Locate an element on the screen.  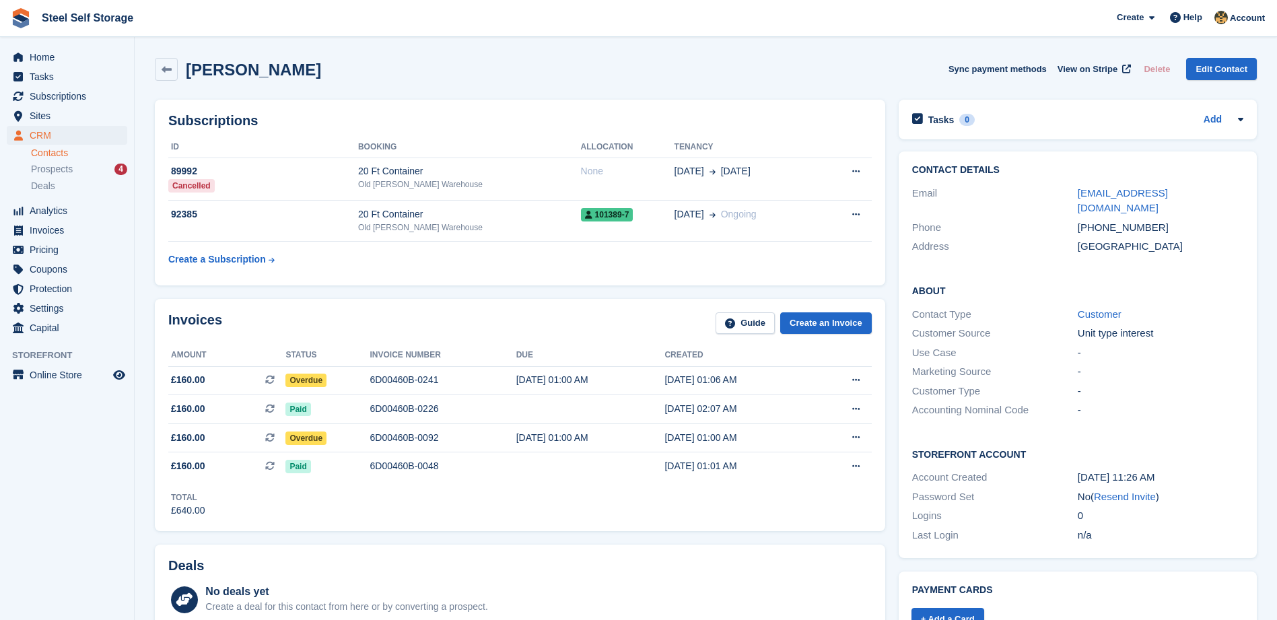
a: Resend Invite is located at coordinates (1125, 496).